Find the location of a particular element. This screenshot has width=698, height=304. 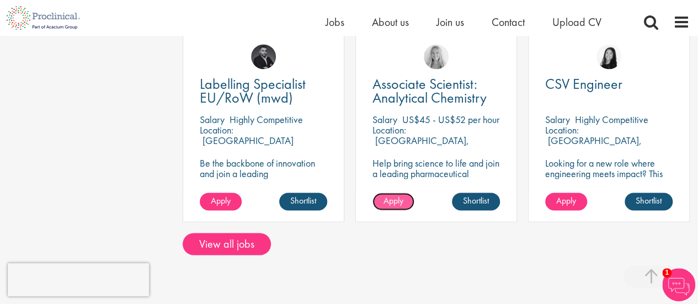

a: Contact is located at coordinates (509, 22).